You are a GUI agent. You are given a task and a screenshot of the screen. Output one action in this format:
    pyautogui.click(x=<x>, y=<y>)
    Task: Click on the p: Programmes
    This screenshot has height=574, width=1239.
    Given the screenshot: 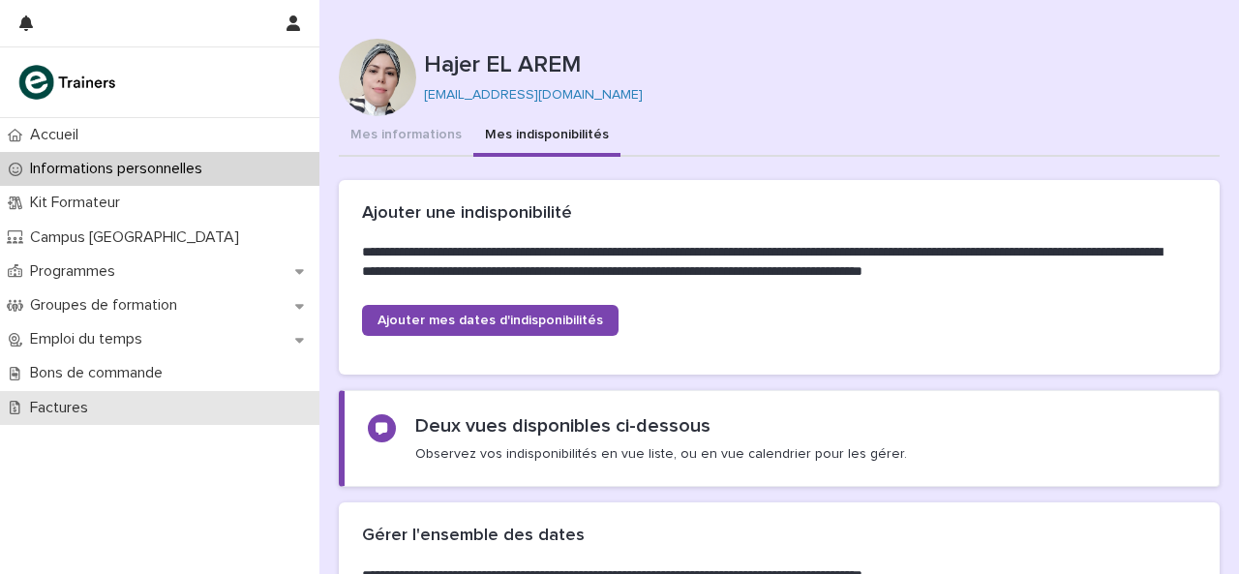 What is the action you would take?
    pyautogui.click(x=76, y=271)
    